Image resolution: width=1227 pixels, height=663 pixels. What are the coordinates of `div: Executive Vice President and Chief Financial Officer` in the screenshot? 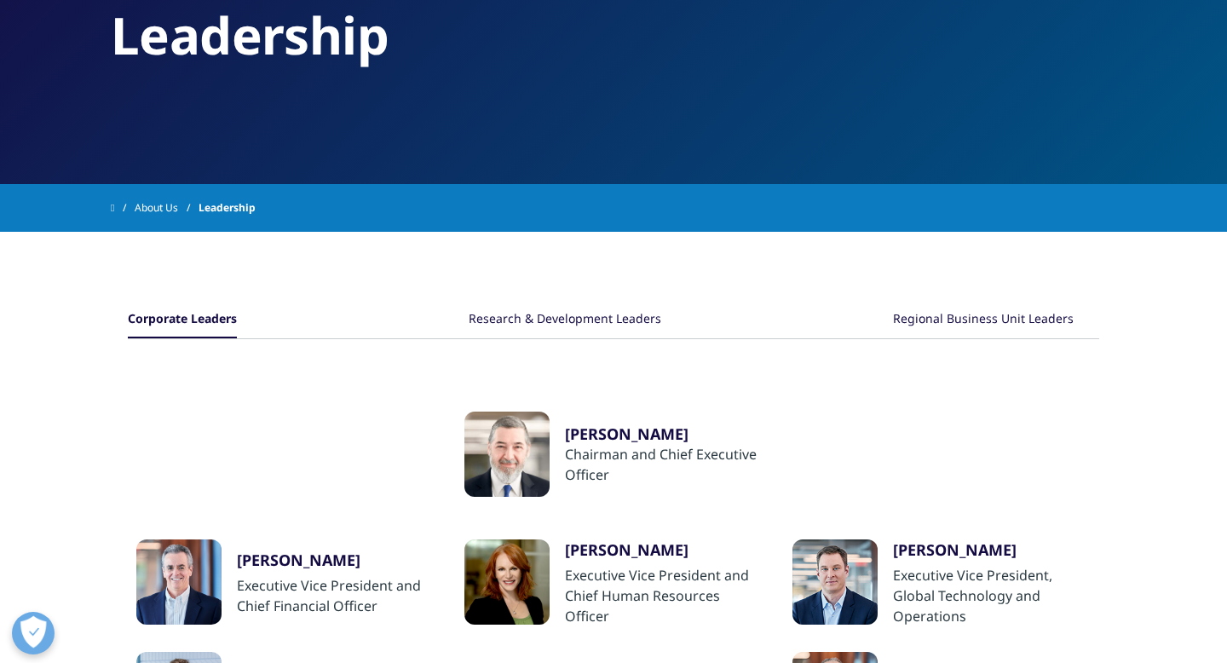 It's located at (336, 595).